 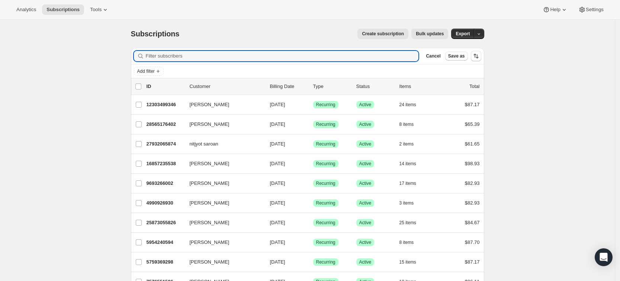 What do you see at coordinates (222, 144) in the screenshot?
I see `button: nitjyot saroan` at bounding box center [222, 144].